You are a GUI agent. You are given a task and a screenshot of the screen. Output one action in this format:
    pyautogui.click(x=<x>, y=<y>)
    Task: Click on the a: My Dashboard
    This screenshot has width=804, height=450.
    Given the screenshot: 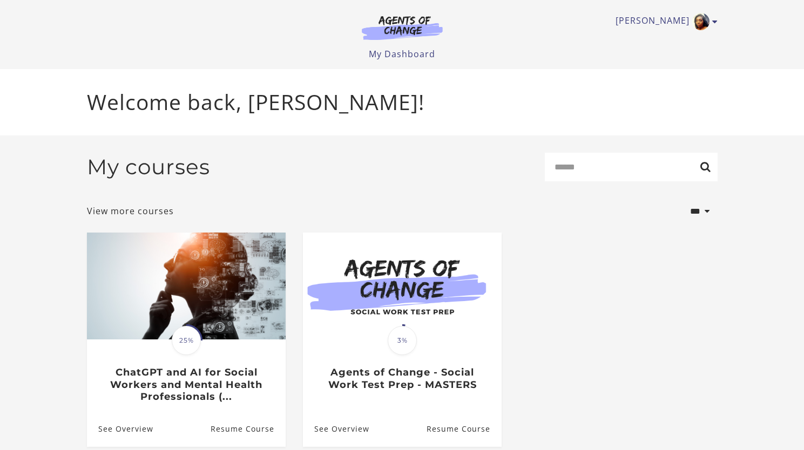 What is the action you would take?
    pyautogui.click(x=402, y=54)
    